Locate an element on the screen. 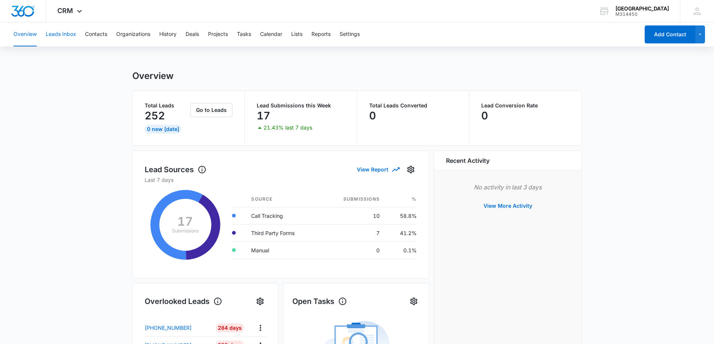 The image size is (714, 344). p: Lead Submissions this Week is located at coordinates (301, 106).